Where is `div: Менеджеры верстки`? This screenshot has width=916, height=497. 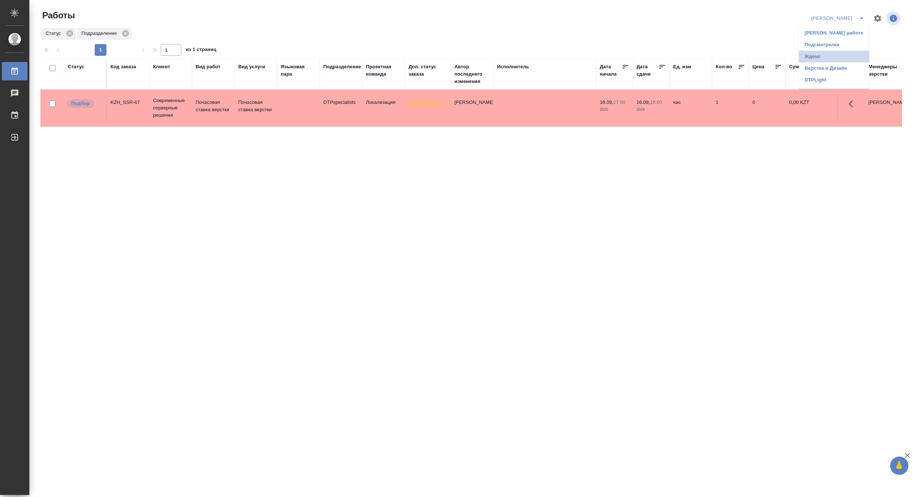 div: Менеджеры верстки is located at coordinates (886, 70).